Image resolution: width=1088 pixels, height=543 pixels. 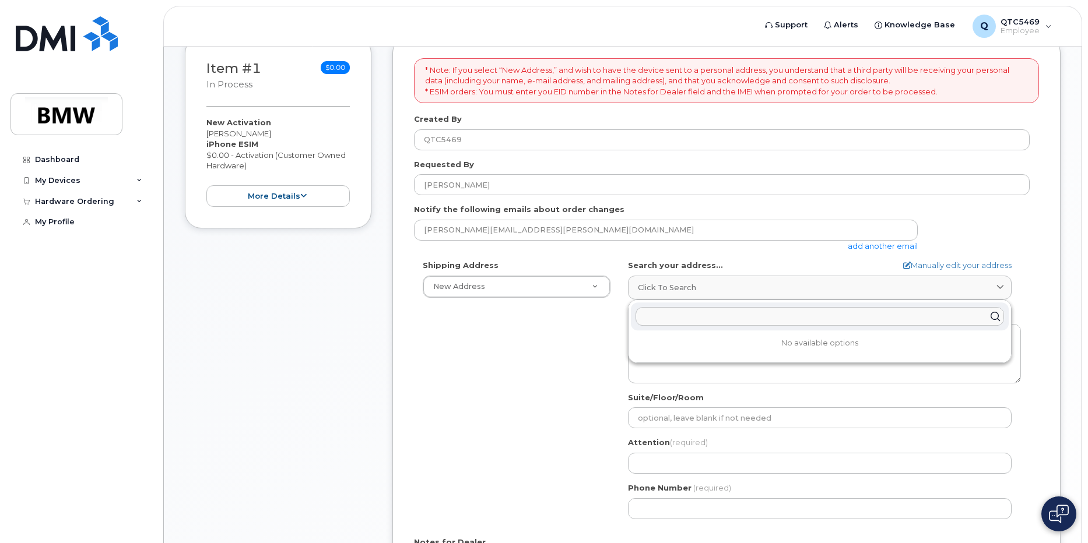 I want to click on strong: New Activation, so click(x=238, y=122).